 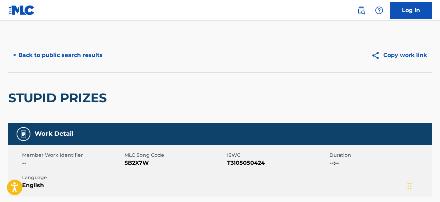 I want to click on a: Log In, so click(x=411, y=10).